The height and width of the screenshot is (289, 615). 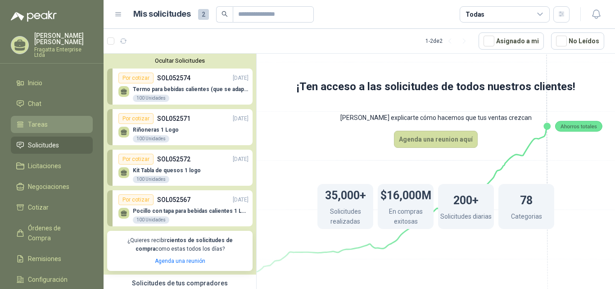 I want to click on a: Solicitudes, so click(x=52, y=145).